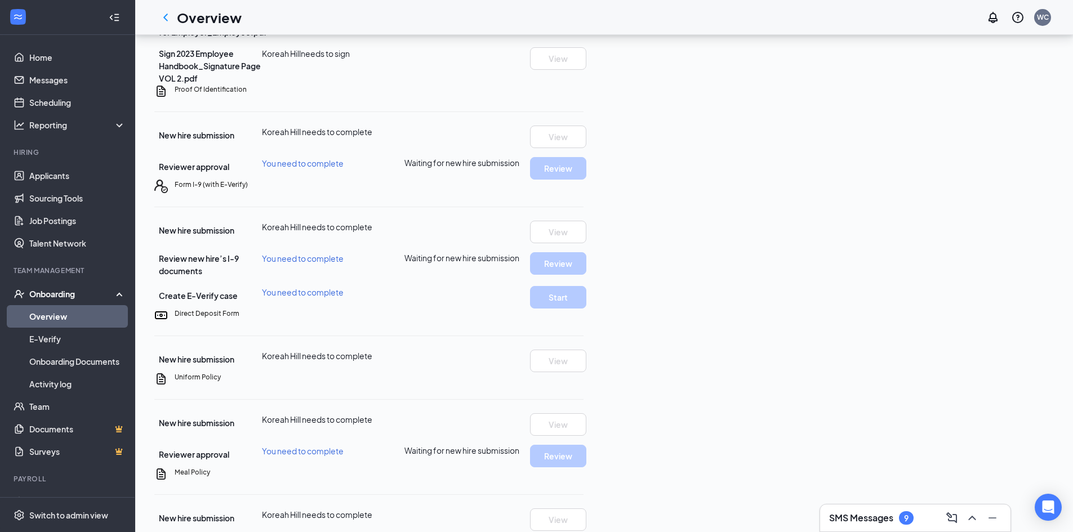 Image resolution: width=1073 pixels, height=532 pixels. Describe the element at coordinates (77, 429) in the screenshot. I see `a: DocumentsCrown` at that location.